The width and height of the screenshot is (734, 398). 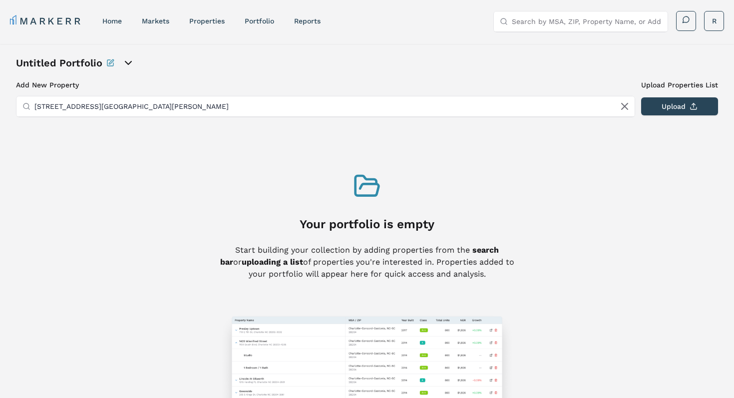 I want to click on button: open portfolio options, so click(x=128, y=63).